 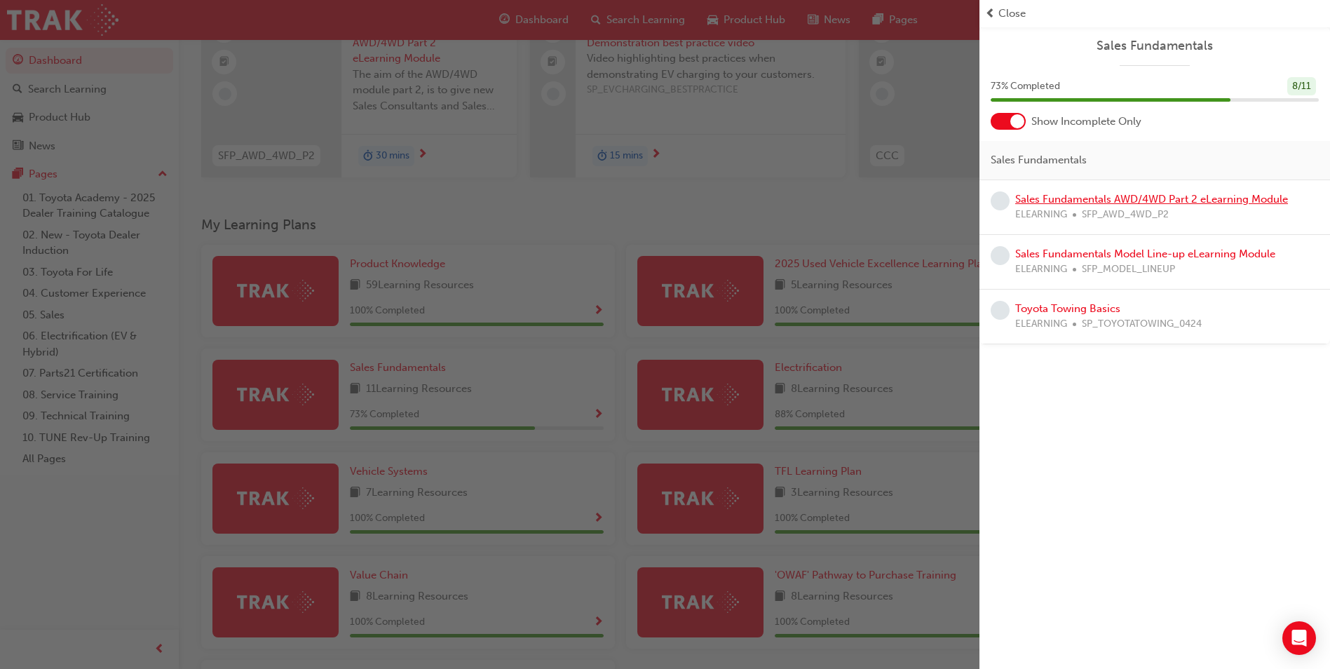 I want to click on button: prev-iconClose, so click(x=1155, y=13).